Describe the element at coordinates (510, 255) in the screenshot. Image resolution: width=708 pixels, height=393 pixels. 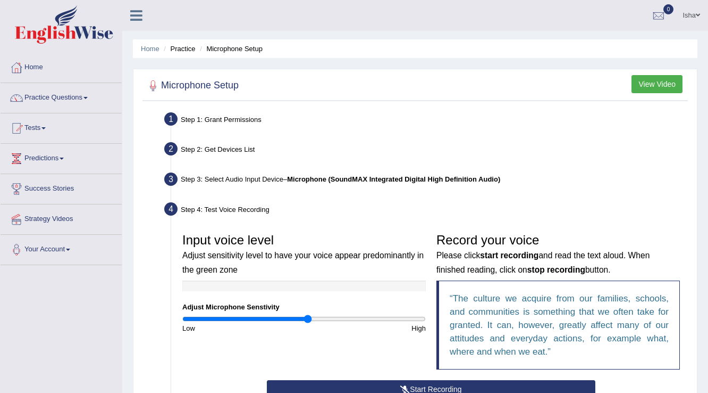
I see `b: start recording` at that location.